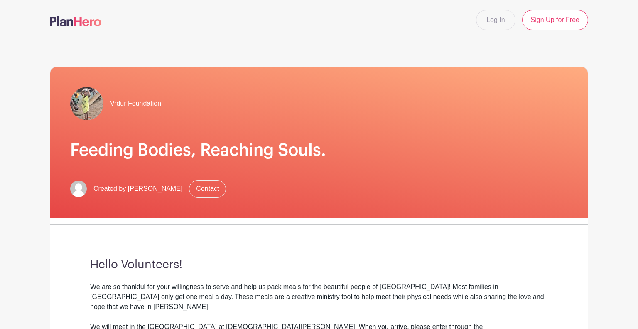  Describe the element at coordinates (207, 189) in the screenshot. I see `a: Contact` at that location.